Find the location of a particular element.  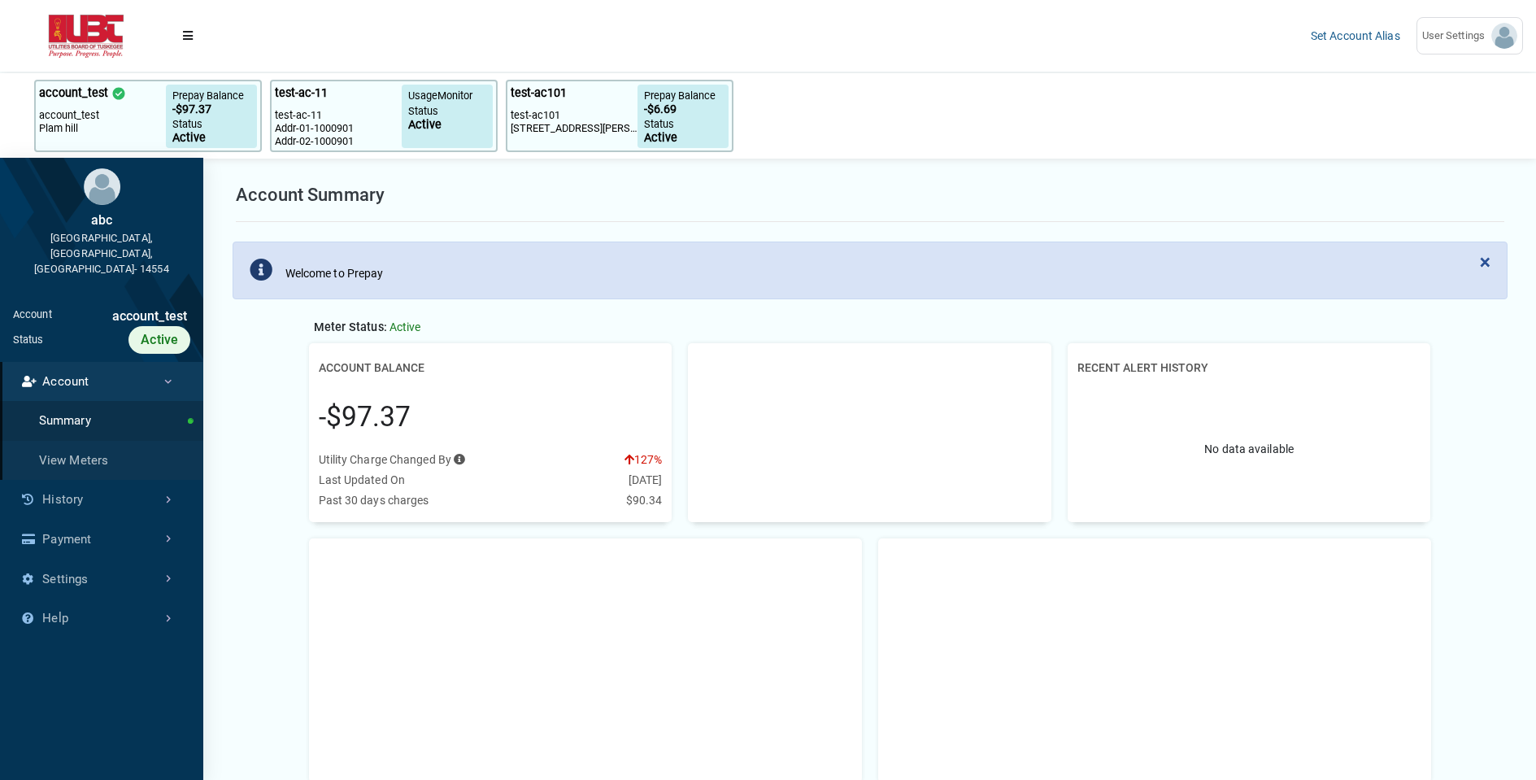

p: -$97.37 is located at coordinates (211, 110).